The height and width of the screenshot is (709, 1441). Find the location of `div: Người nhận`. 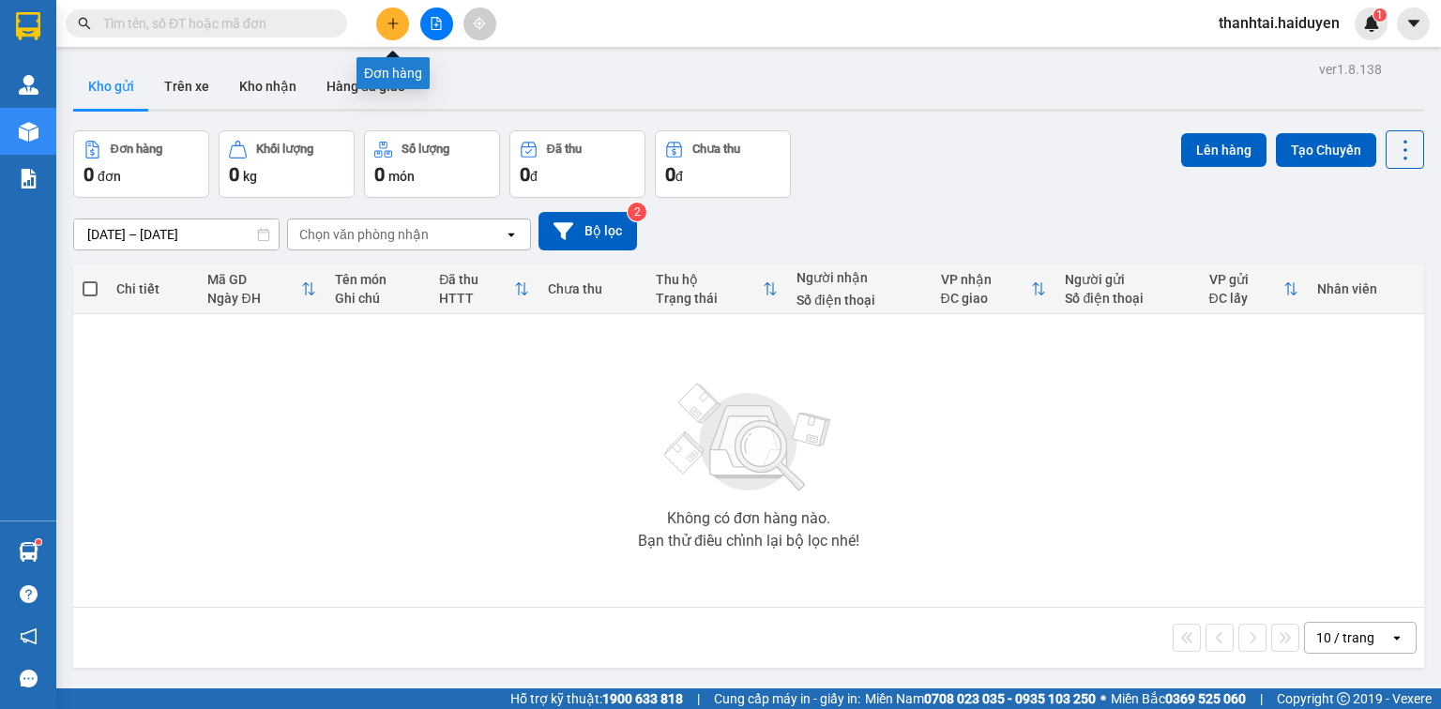

div: Người nhận is located at coordinates (859, 278).